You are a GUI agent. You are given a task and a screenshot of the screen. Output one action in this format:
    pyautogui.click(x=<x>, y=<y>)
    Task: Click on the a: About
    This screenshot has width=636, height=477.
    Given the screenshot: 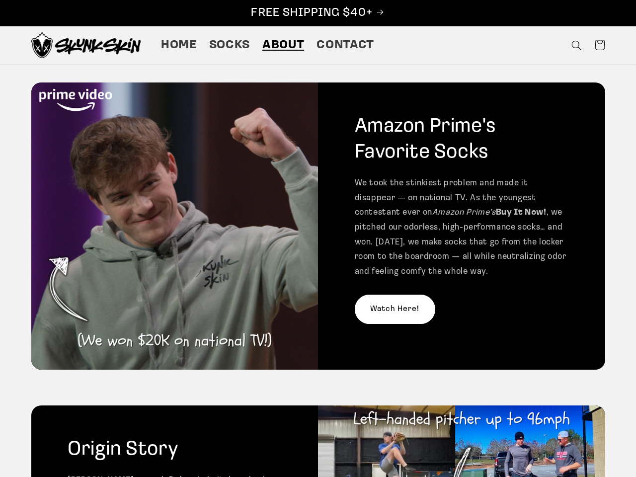 What is the action you would take?
    pyautogui.click(x=283, y=45)
    